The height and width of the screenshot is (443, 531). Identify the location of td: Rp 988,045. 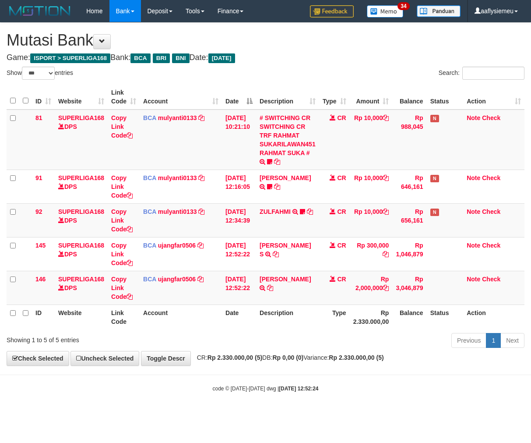
(409, 140).